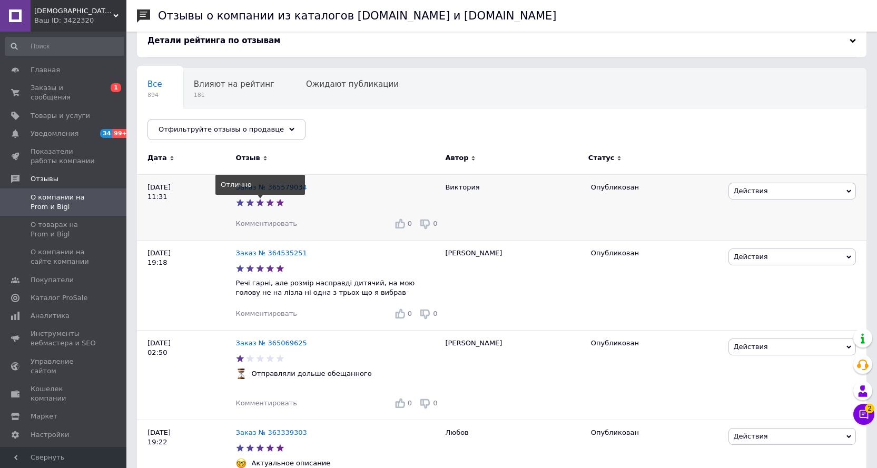 This screenshot has height=468, width=877. What do you see at coordinates (65, 46) in the screenshot?
I see `input: Поиск` at bounding box center [65, 46].